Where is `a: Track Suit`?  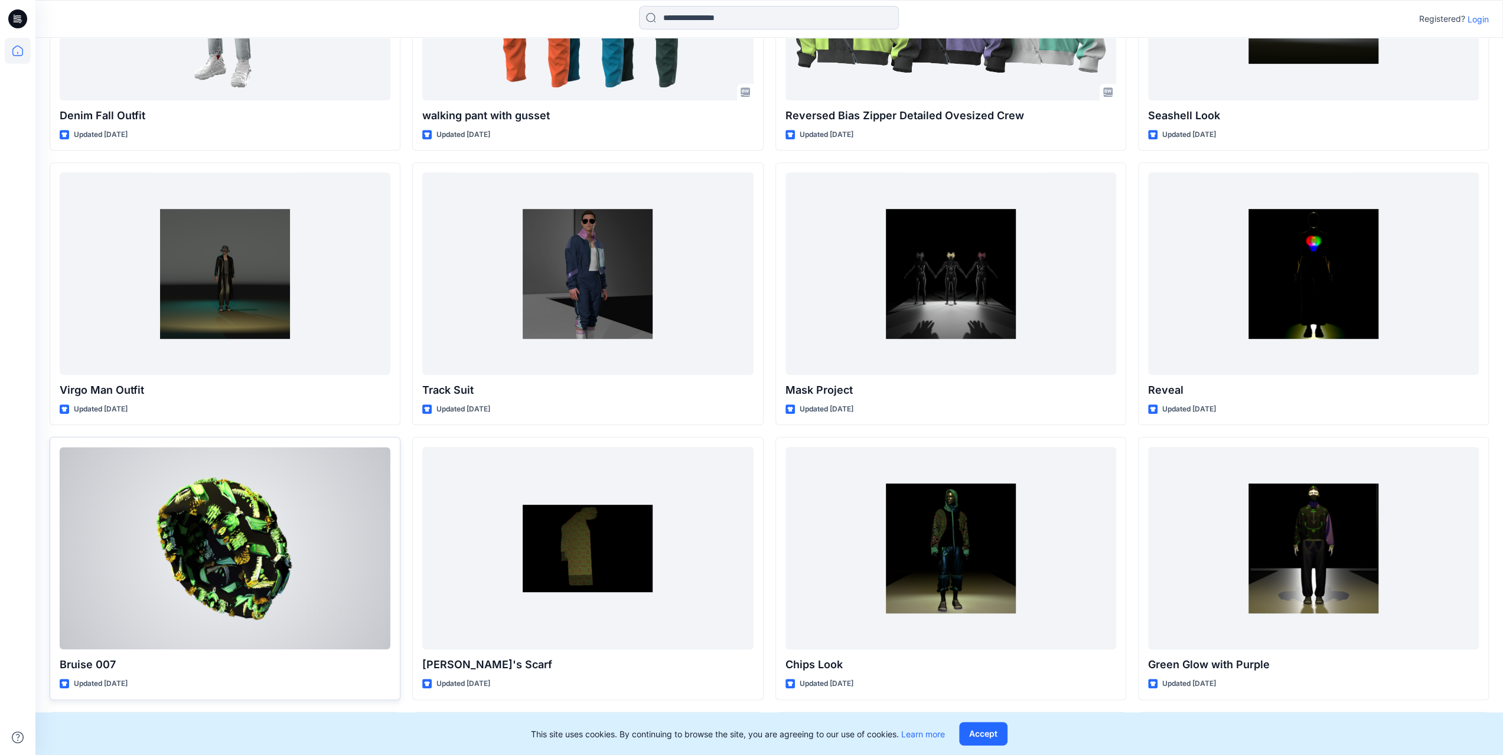 a: Track Suit is located at coordinates (587, 273).